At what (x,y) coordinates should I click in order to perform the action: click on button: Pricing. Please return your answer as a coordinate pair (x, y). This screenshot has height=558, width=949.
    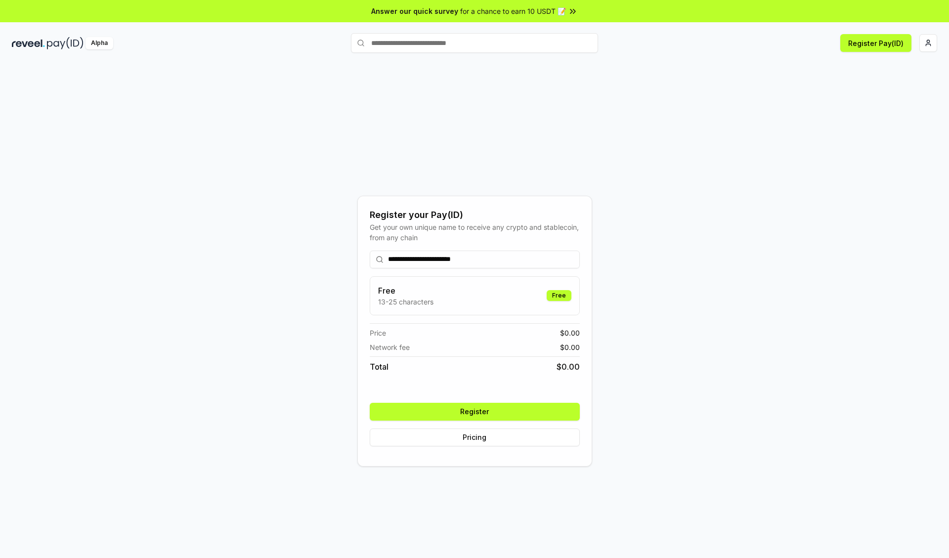
    Looking at the image, I should click on (474, 437).